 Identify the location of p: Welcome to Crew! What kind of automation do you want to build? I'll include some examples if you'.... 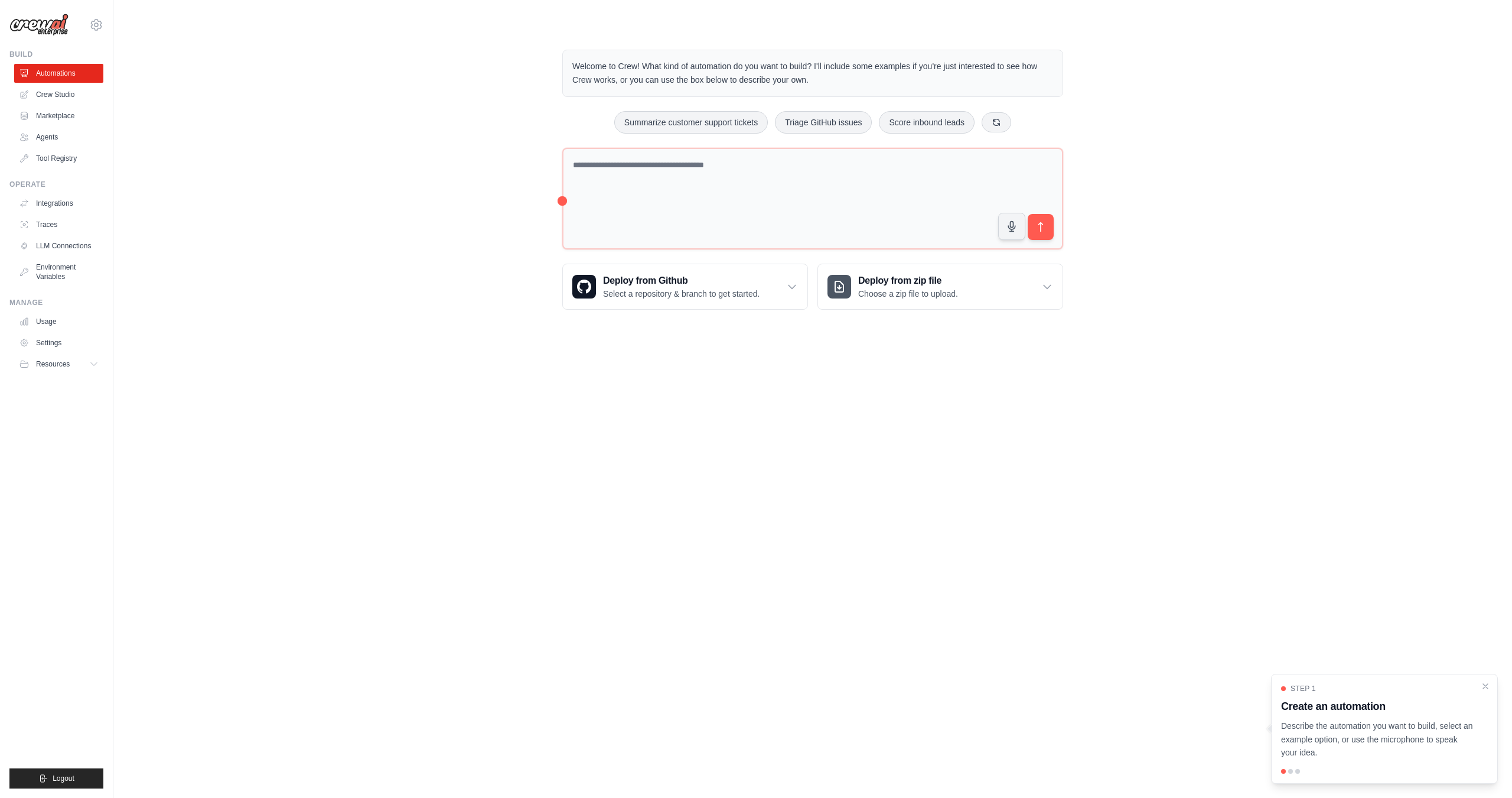
(813, 73).